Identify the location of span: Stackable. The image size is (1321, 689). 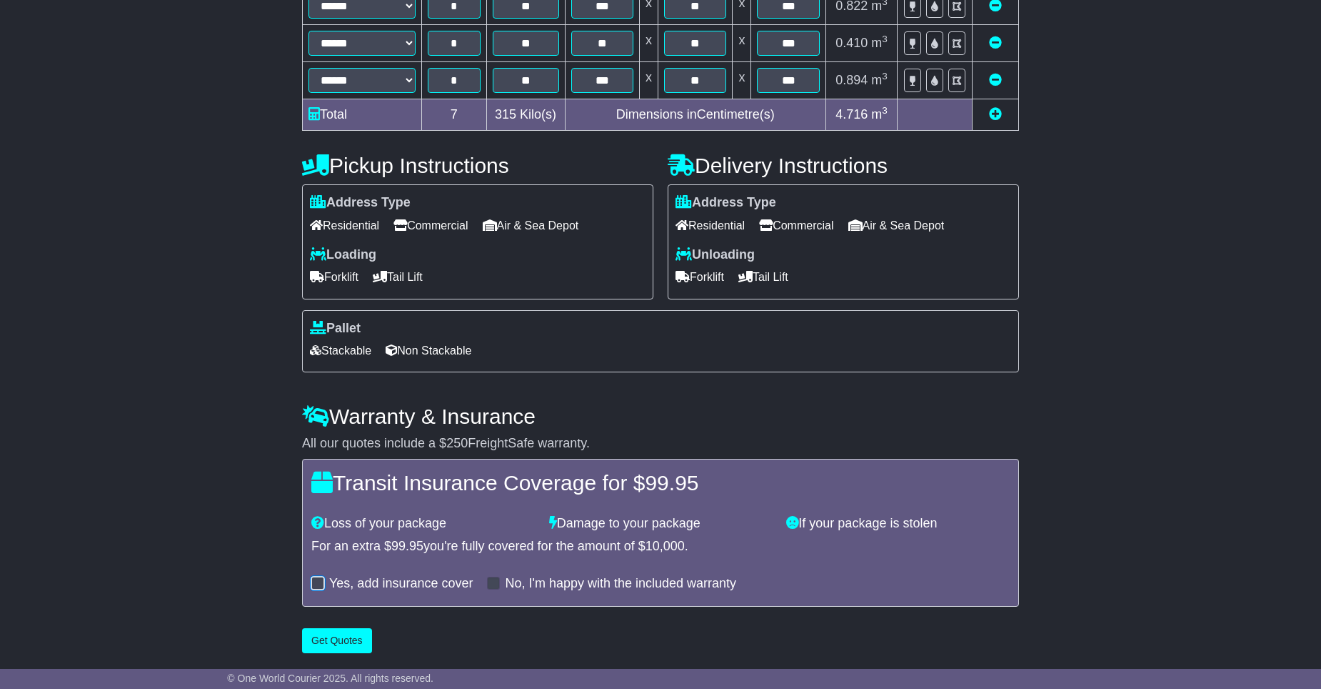
(341, 350).